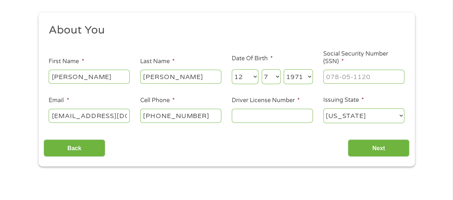 This screenshot has height=200, width=453. I want to click on input: Next, so click(378, 148).